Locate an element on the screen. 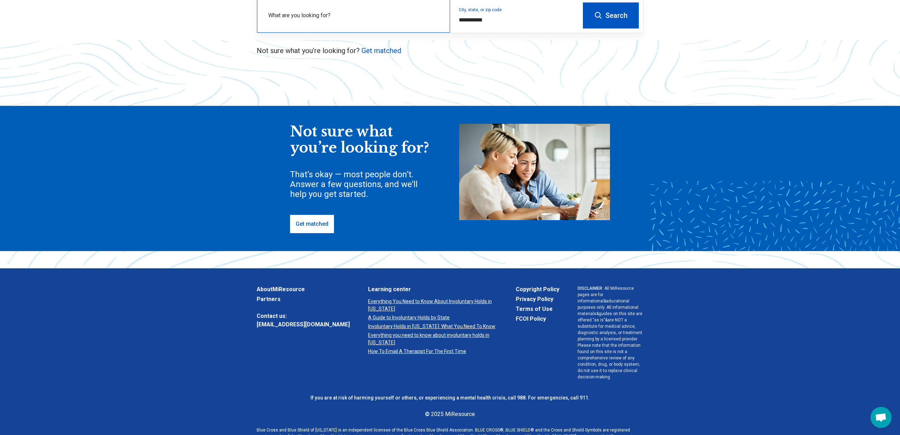  a: Open chat is located at coordinates (881, 417).